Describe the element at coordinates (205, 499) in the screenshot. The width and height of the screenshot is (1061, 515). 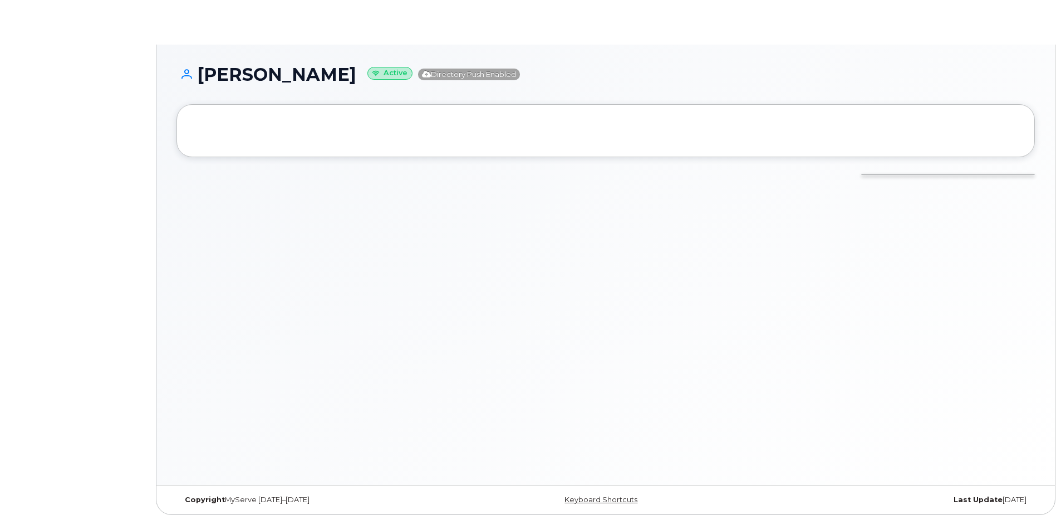
I see `strong: Copyright` at that location.